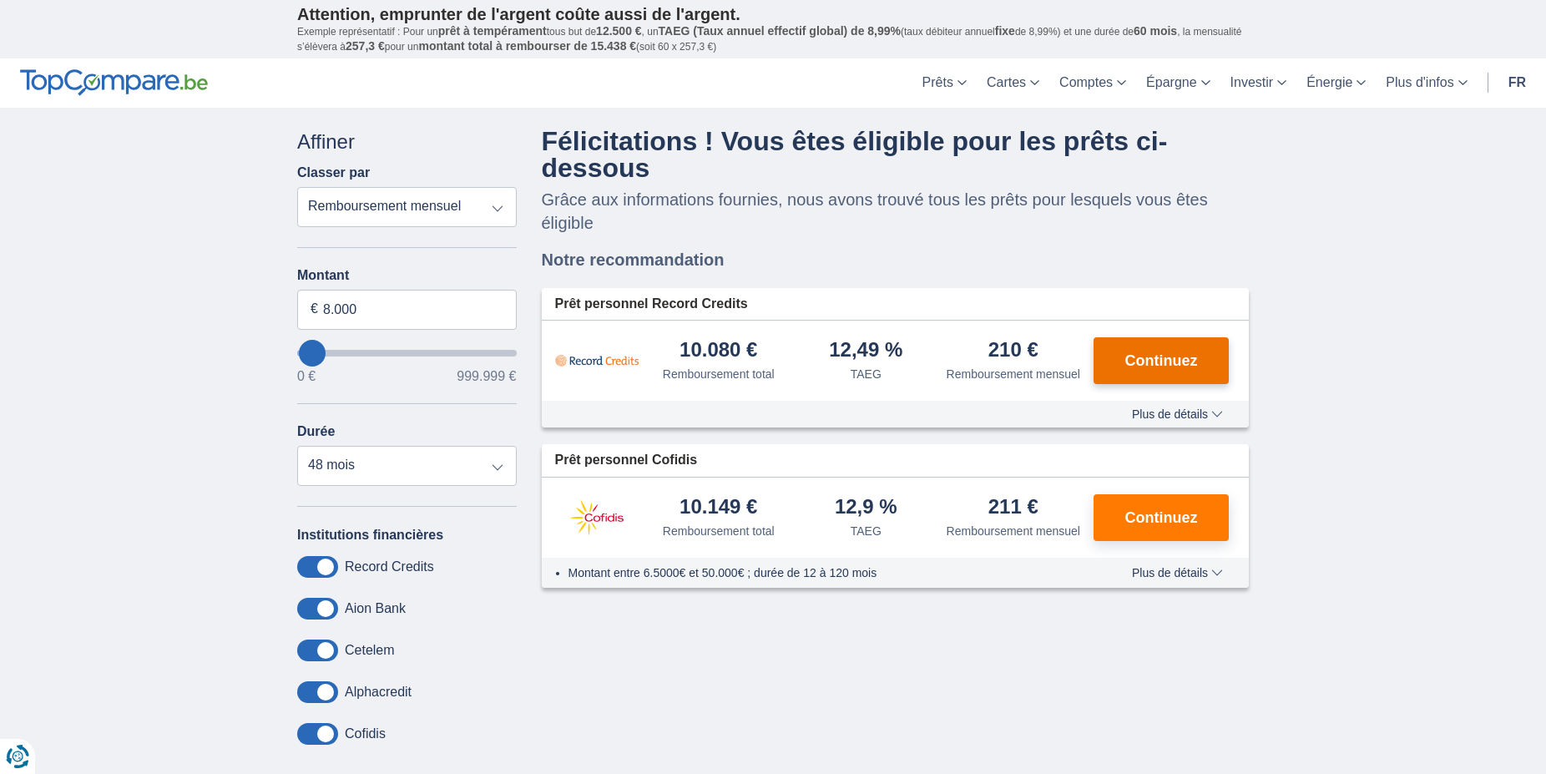  Describe the element at coordinates (773, 39) in the screenshot. I see `p: Exemple représentatif : Pour un tous but de , un (taux débiteur annuel de 8,99%) et une durée de ...` at that location.